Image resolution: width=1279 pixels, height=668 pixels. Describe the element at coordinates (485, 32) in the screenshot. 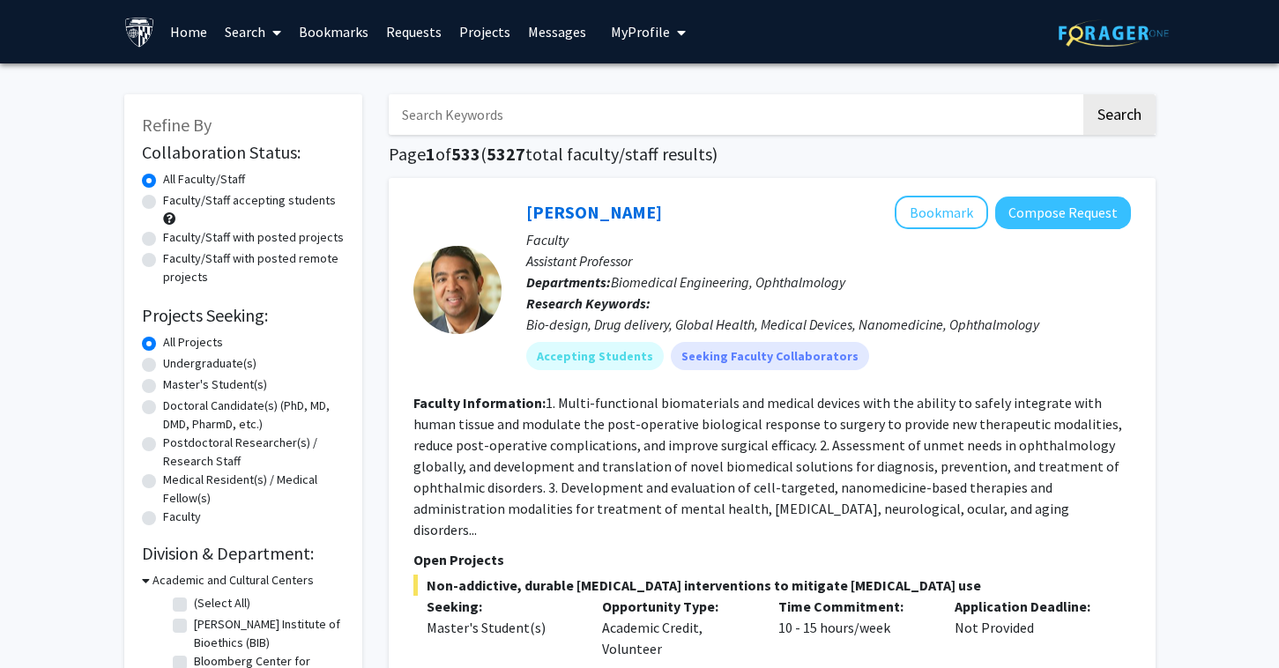

I see `a: Projects` at that location.